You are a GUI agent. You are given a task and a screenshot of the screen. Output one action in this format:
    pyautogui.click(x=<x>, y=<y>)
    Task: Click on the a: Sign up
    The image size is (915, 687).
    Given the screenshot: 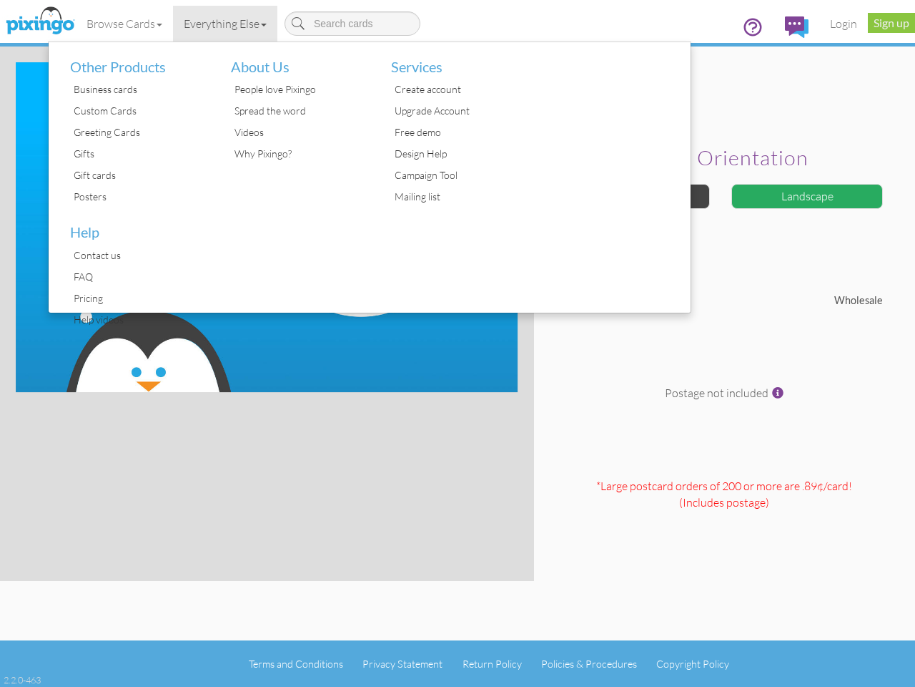 What is the action you would take?
    pyautogui.click(x=892, y=23)
    